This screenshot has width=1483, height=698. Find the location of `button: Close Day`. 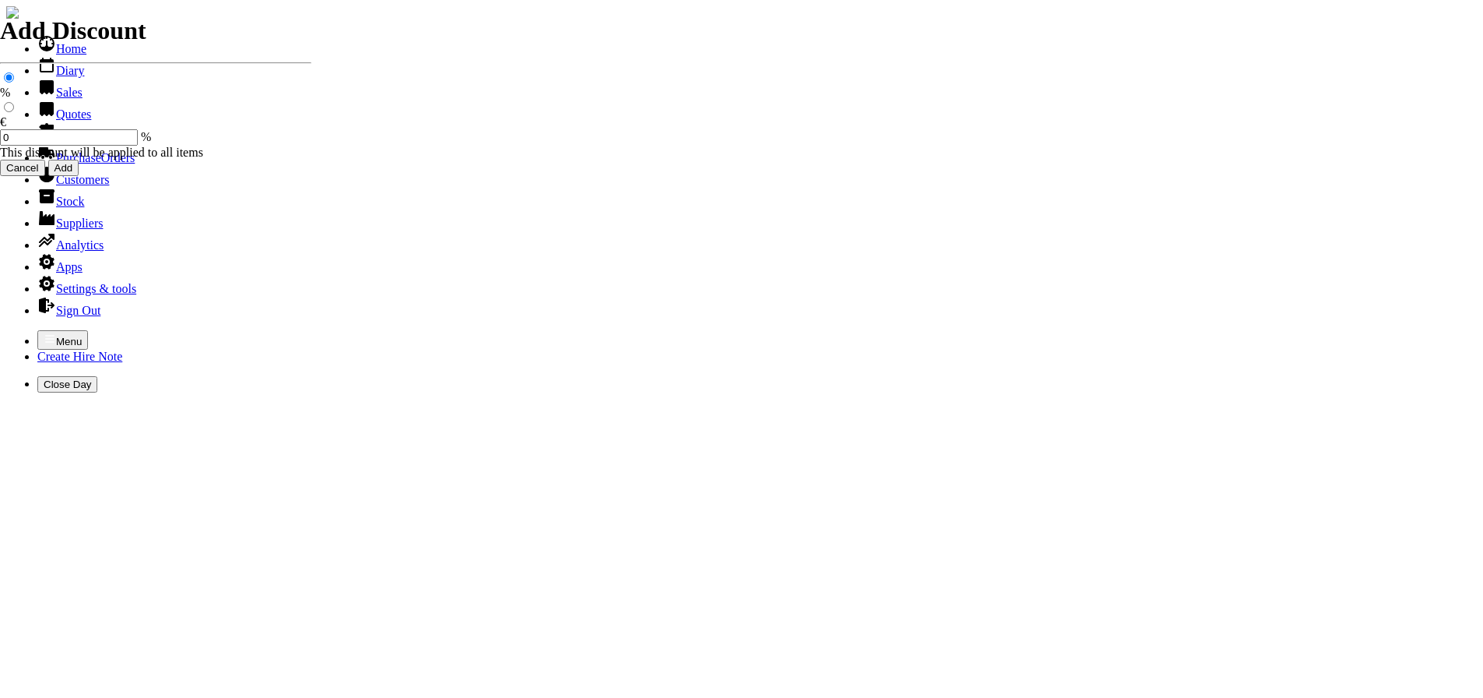

button: Close Day is located at coordinates (67, 384).